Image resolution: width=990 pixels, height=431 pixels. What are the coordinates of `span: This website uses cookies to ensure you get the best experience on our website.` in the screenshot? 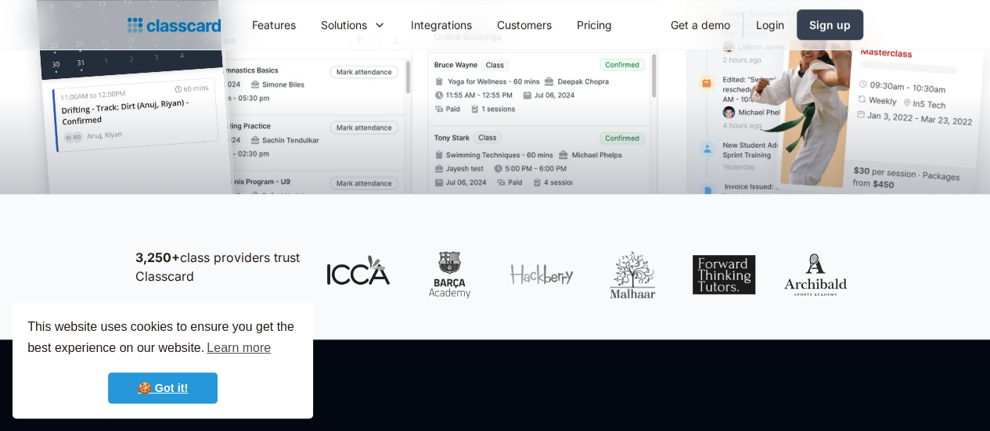 It's located at (163, 339).